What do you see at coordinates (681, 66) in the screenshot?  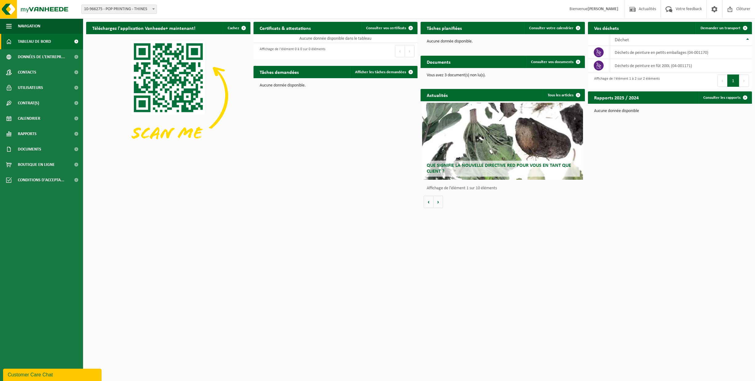 I see `td: déchets de peinture en fût 200L (04-001171)` at bounding box center [681, 66].